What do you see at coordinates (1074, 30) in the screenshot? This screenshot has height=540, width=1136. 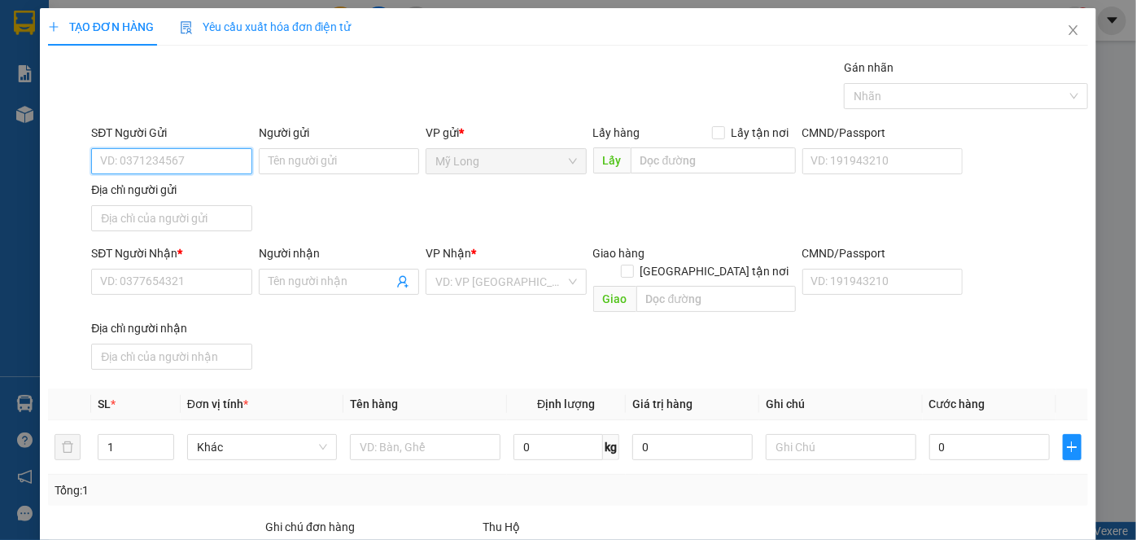 I see `span: close` at bounding box center [1074, 30].